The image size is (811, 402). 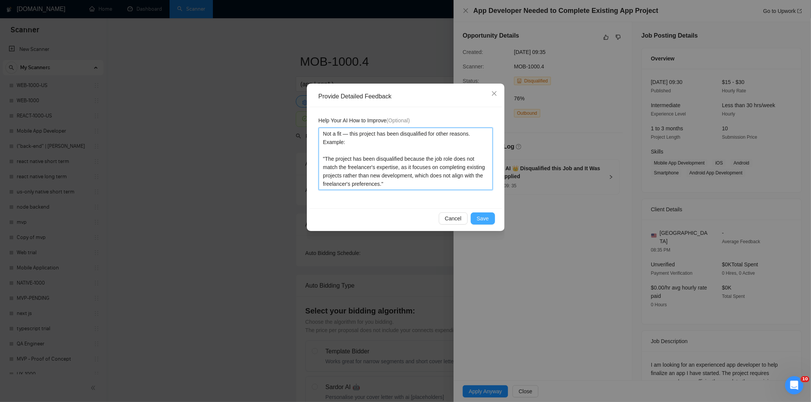 What do you see at coordinates (494, 94) in the screenshot?
I see `span: close` at bounding box center [494, 94].